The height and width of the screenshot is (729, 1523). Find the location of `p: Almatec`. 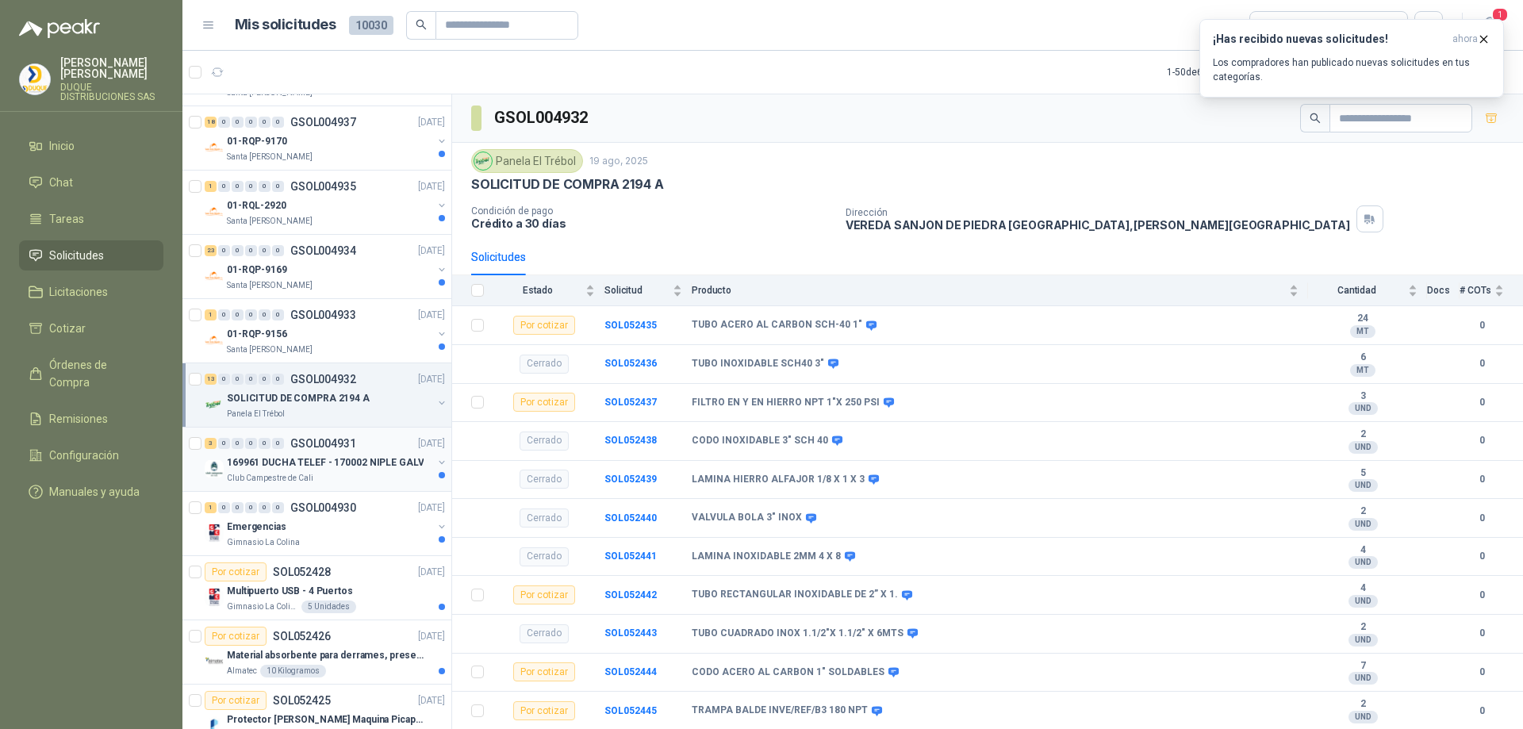

p: Almatec is located at coordinates (242, 671).